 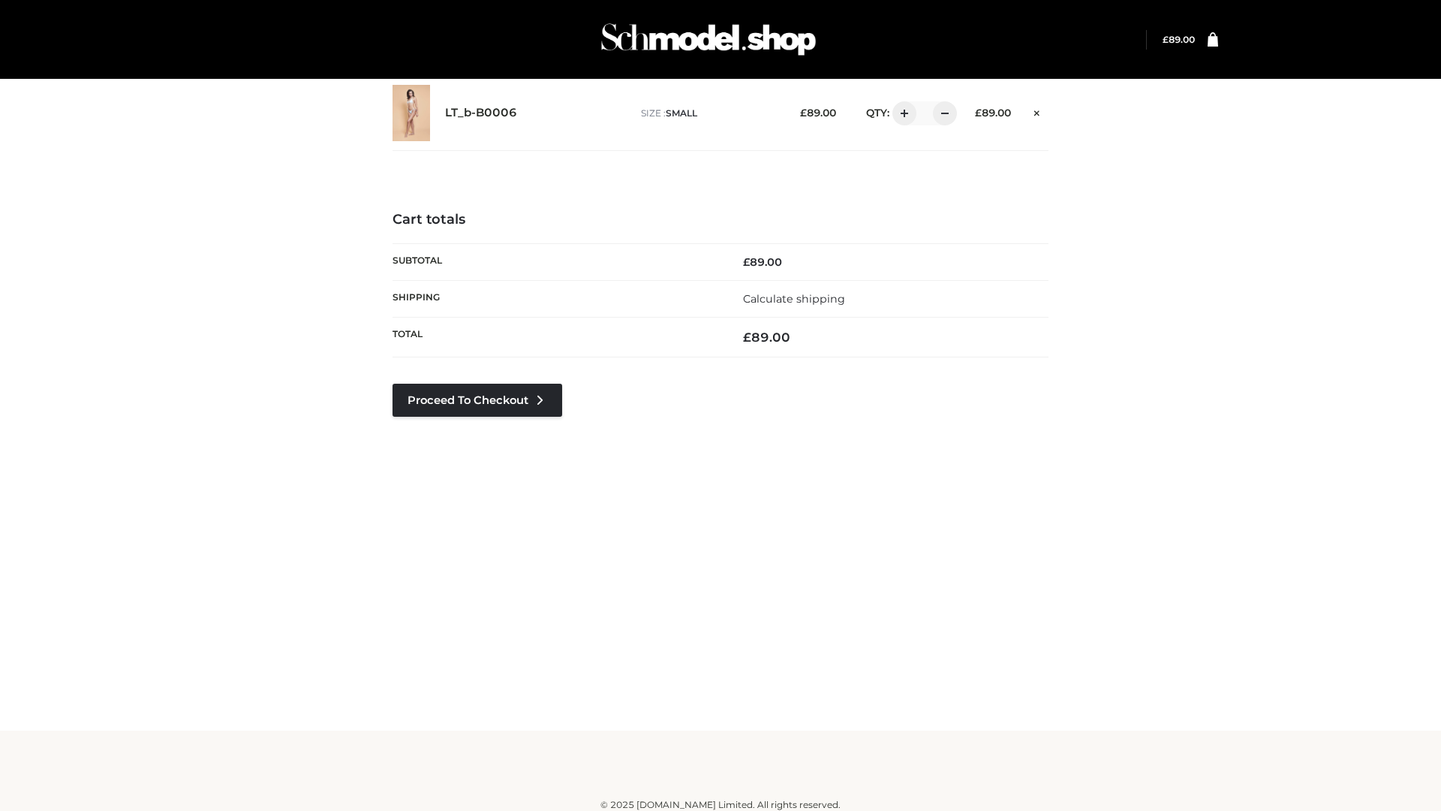 What do you see at coordinates (481, 113) in the screenshot?
I see `a: LT_b-B0006` at bounding box center [481, 113].